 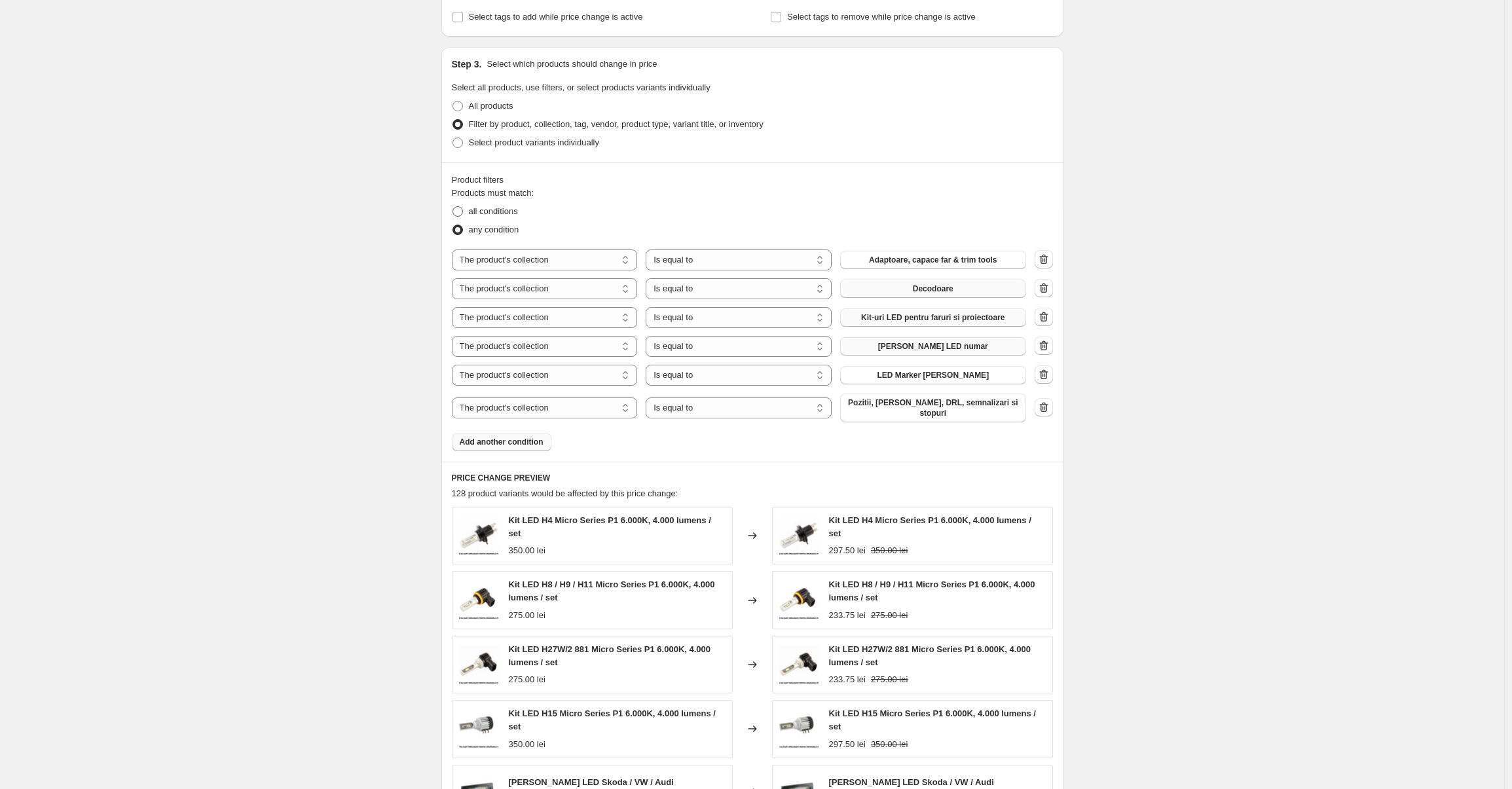 What do you see at coordinates (566, 493) in the screenshot?
I see `span: 128 product variants would be affected by this price change:` at bounding box center [566, 493].